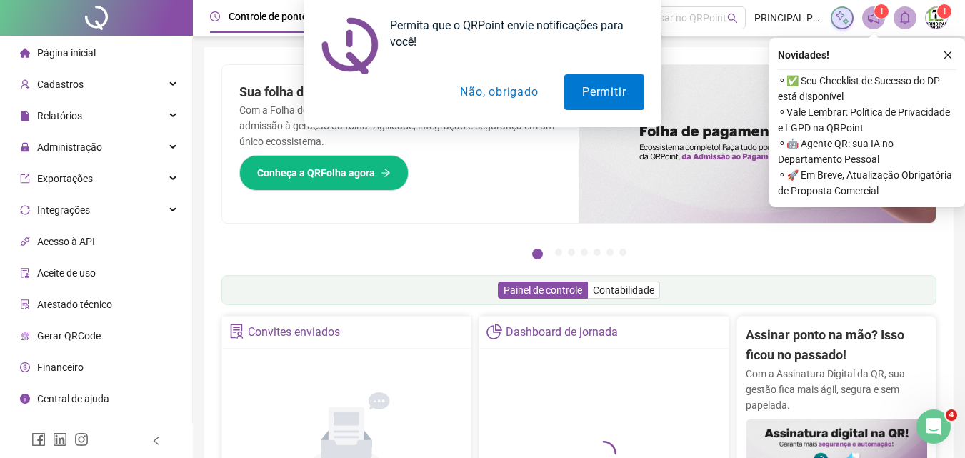  Describe the element at coordinates (60, 439) in the screenshot. I see `span: linkedin` at that location.